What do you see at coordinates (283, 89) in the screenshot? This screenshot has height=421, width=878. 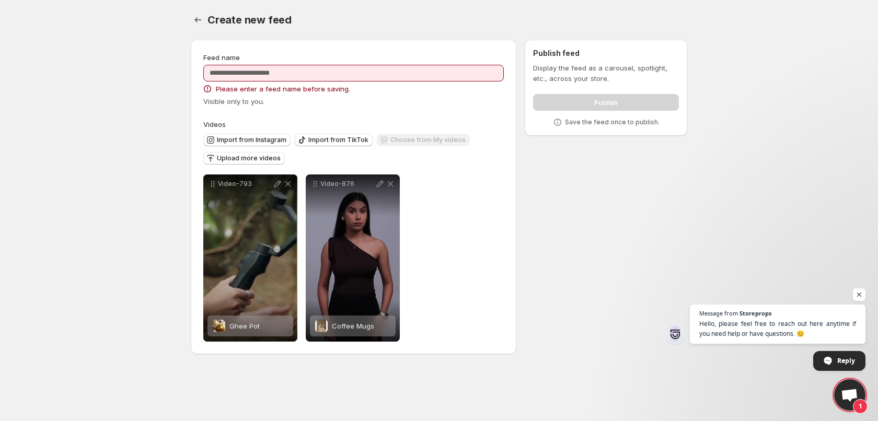 I see `span: Please enter a feed name before saving.` at bounding box center [283, 89].